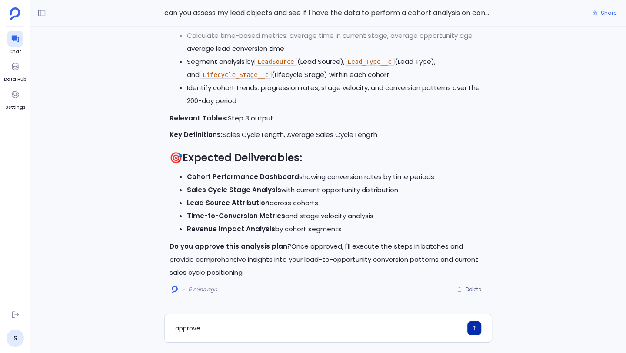 The image size is (626, 353). Describe the element at coordinates (15, 14) in the screenshot. I see `img: petavue logo` at that location.